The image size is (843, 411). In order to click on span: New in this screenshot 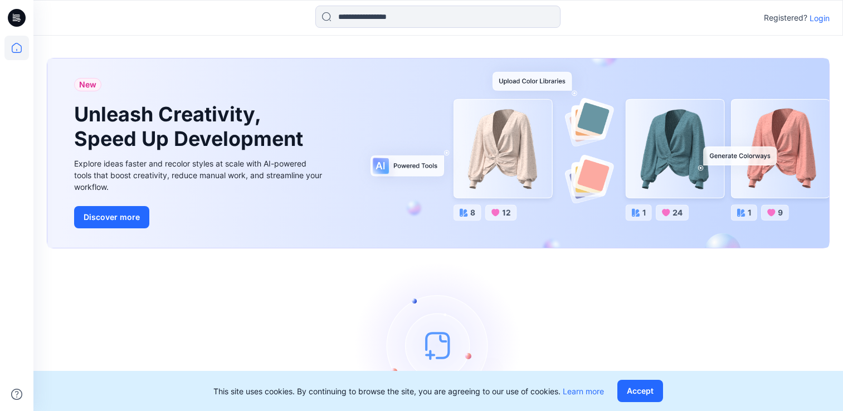, I will do `click(87, 85)`.